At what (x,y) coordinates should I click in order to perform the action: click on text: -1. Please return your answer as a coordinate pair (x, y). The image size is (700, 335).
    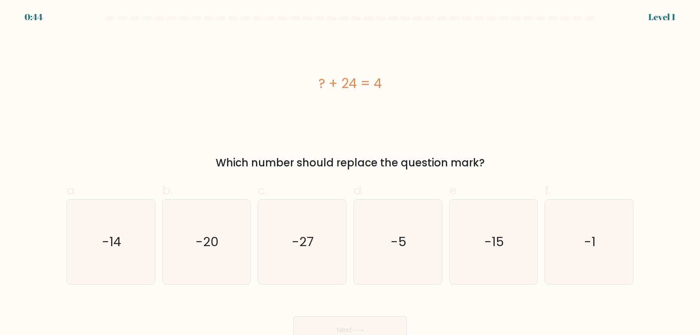
    Looking at the image, I should click on (590, 242).